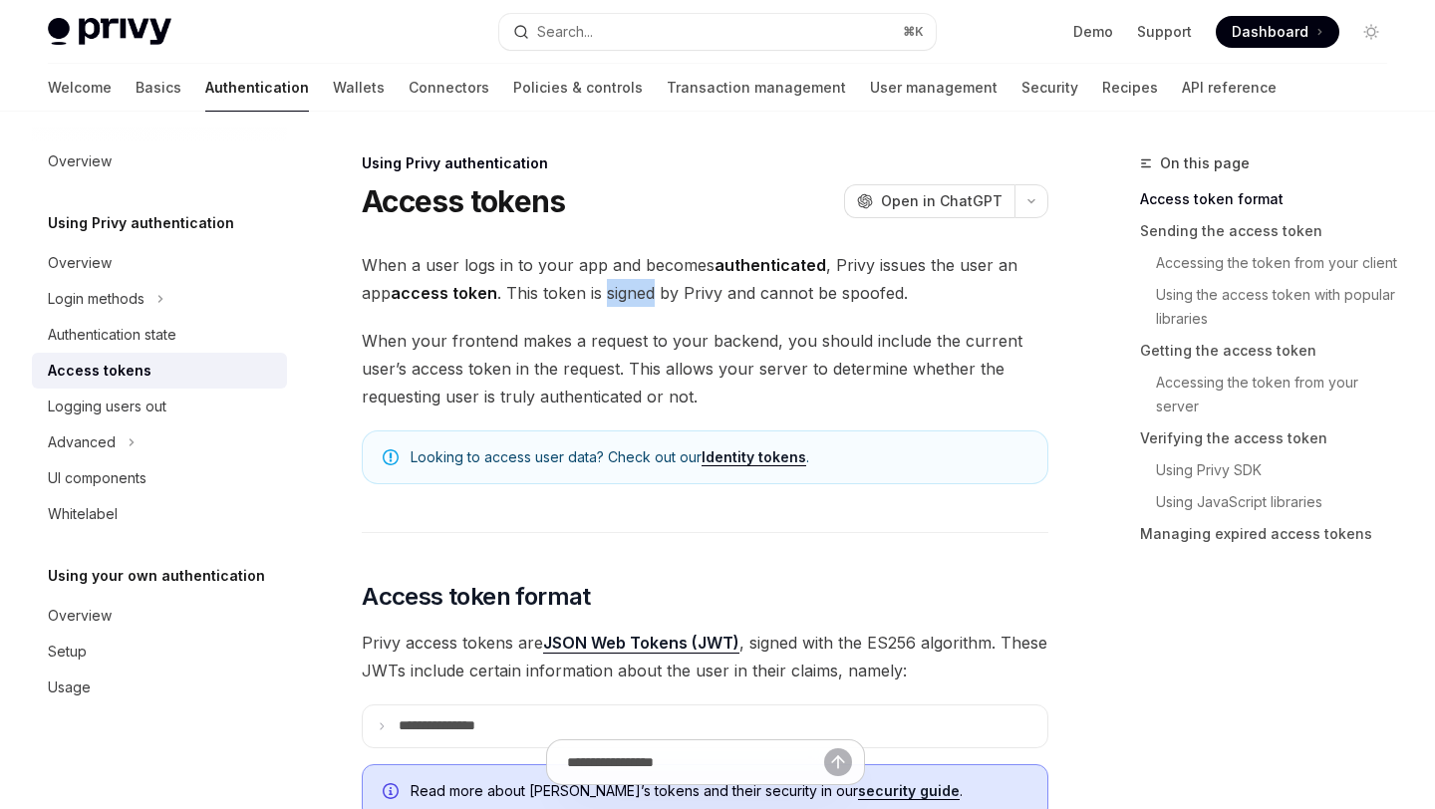 Image resolution: width=1435 pixels, height=809 pixels. Describe the element at coordinates (942, 201) in the screenshot. I see `span: Open in ChatGPT` at that location.